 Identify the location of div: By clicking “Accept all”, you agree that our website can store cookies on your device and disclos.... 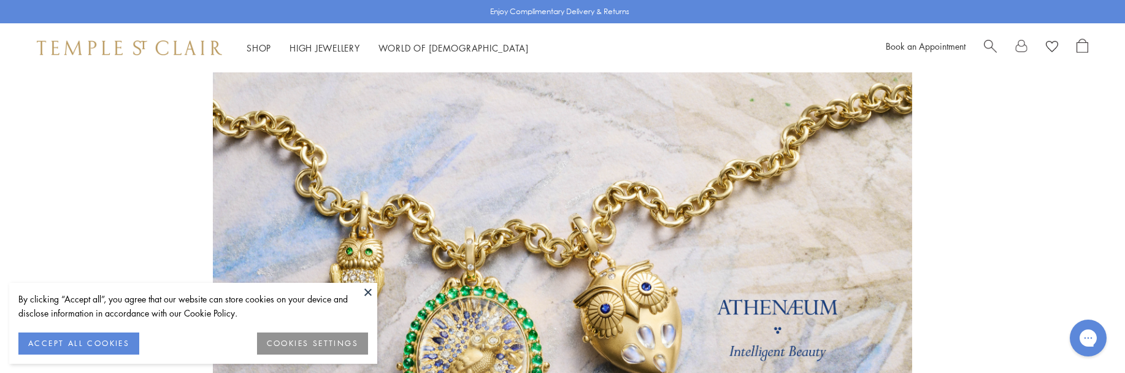
(193, 306).